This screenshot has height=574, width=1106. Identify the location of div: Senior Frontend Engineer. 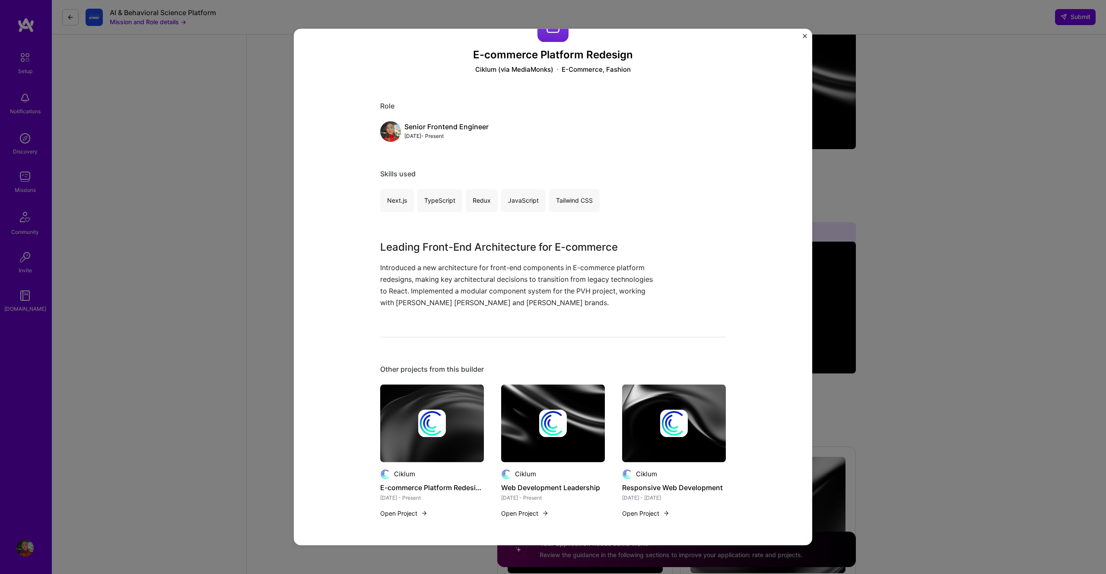
(446, 127).